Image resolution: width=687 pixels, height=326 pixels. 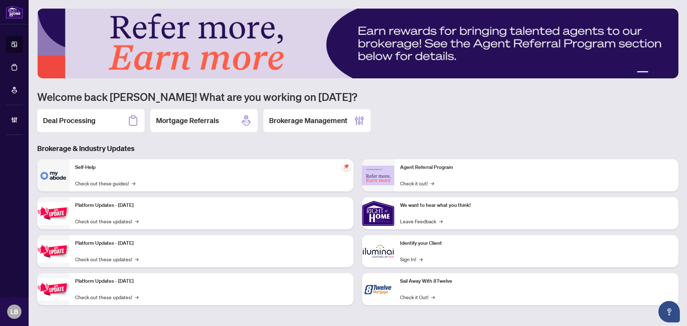 What do you see at coordinates (670, 73) in the screenshot?
I see `button: 5` at bounding box center [670, 73].